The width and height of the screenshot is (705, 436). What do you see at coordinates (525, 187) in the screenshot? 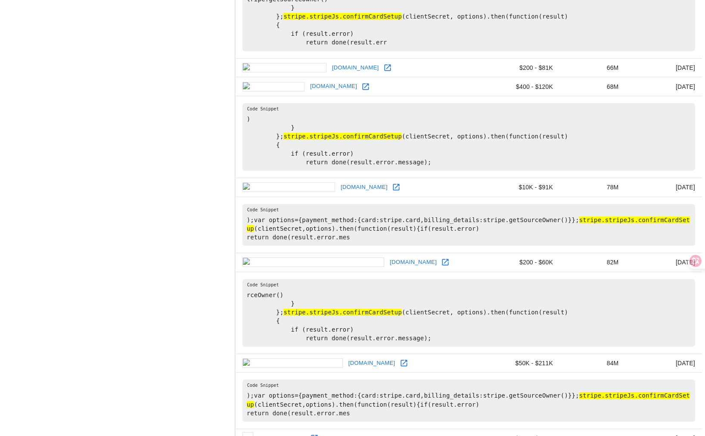
I see `td: $10K - $91K` at bounding box center [525, 187].